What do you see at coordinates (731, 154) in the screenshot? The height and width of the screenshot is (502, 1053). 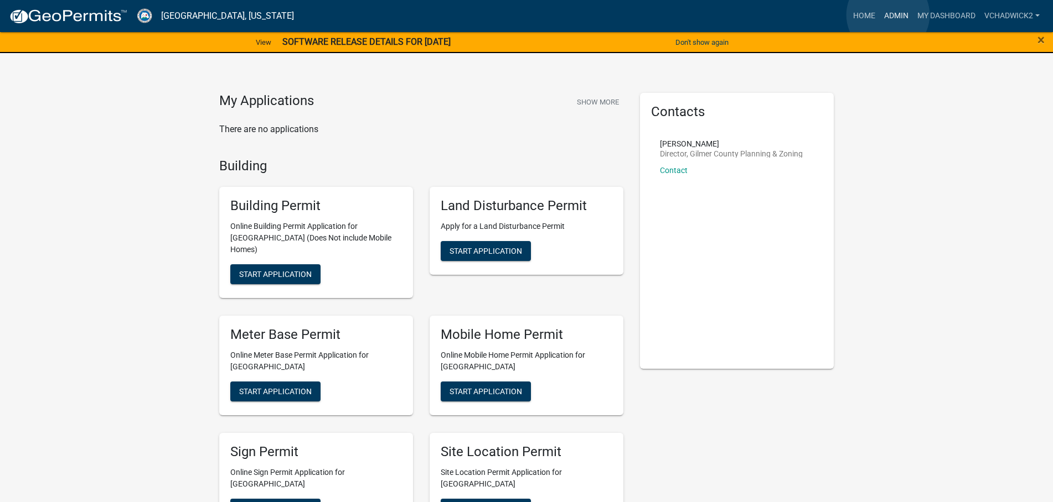 I see `p: Director, Gilmer County Planning & Zoning` at bounding box center [731, 154].